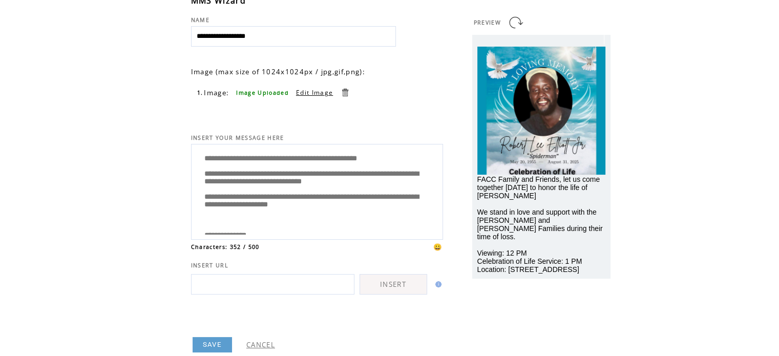  Describe the element at coordinates (393, 284) in the screenshot. I see `a: INSERT` at that location.